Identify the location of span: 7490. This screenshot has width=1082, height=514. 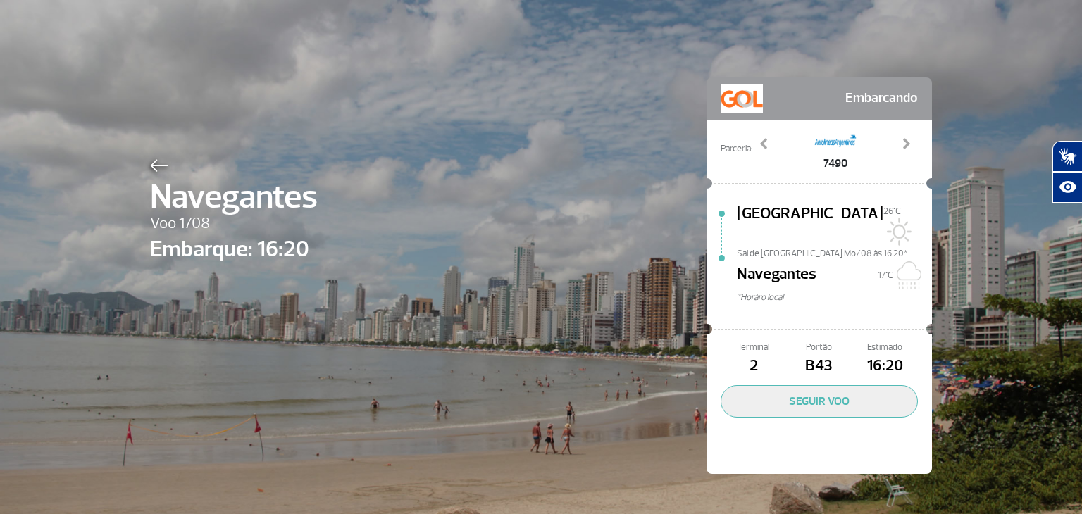
(836, 163).